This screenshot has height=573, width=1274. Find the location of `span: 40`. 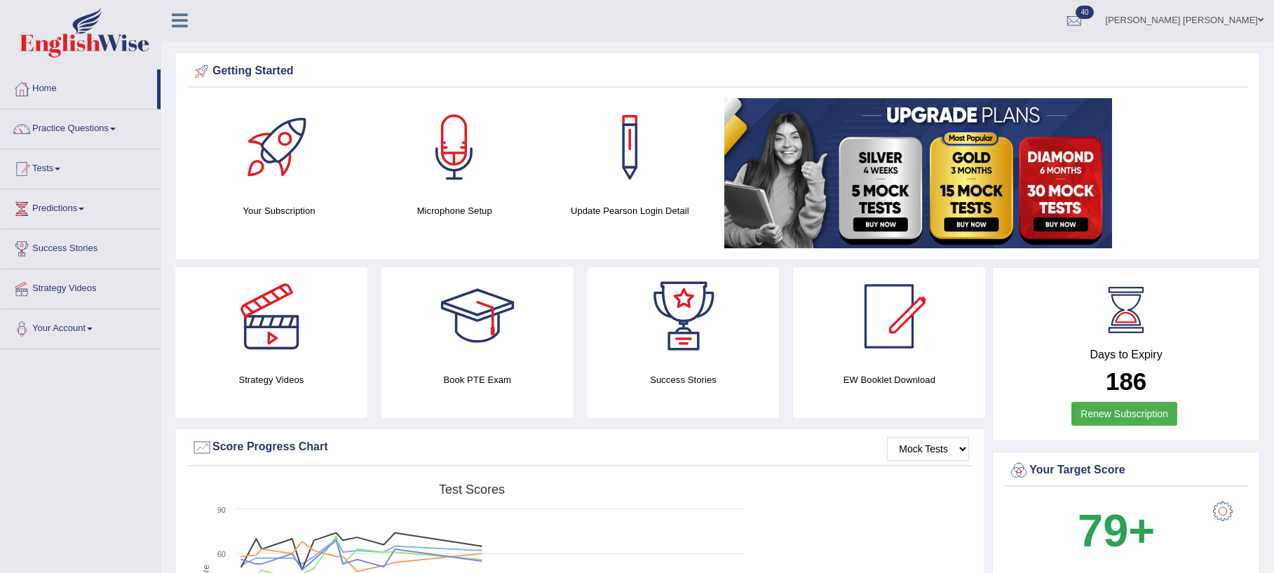

span: 40 is located at coordinates (1084, 12).